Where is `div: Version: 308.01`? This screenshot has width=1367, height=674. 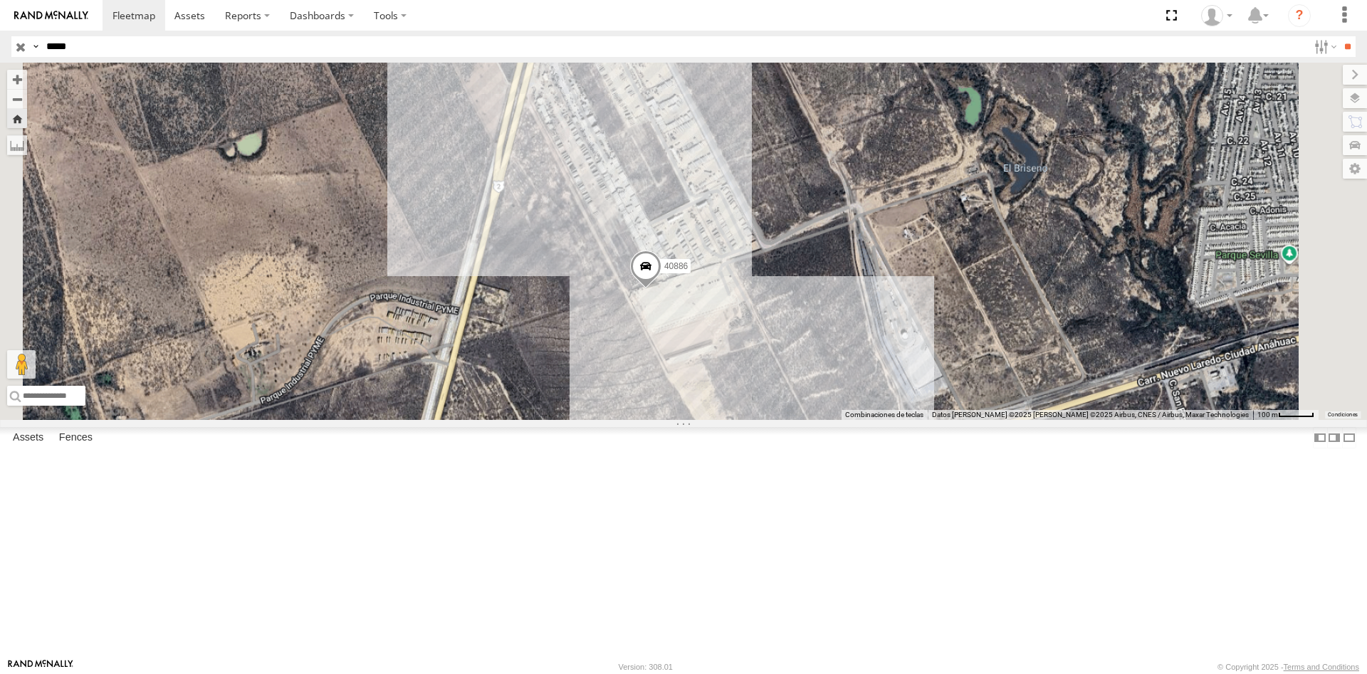 div: Version: 308.01 is located at coordinates (646, 667).